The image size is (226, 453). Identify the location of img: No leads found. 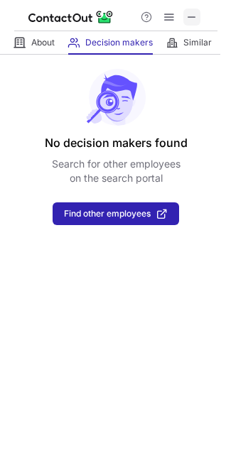
(116, 97).